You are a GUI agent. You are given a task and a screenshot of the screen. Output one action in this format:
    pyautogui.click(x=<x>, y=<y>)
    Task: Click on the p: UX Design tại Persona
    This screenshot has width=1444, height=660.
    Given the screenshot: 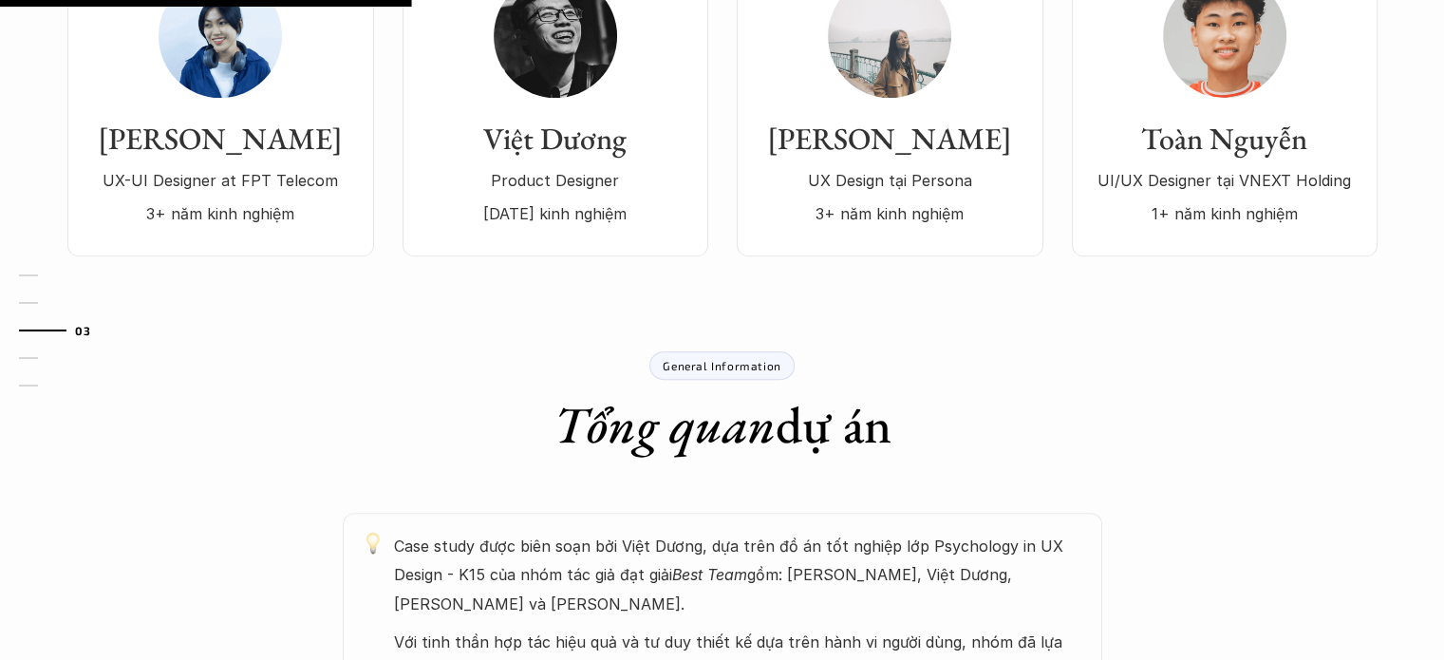 What is the action you would take?
    pyautogui.click(x=890, y=180)
    